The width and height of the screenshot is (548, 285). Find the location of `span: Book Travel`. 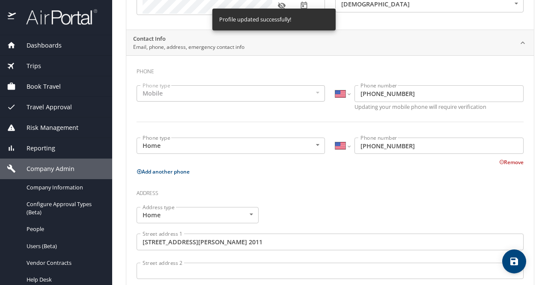

span: Book Travel is located at coordinates (38, 86).